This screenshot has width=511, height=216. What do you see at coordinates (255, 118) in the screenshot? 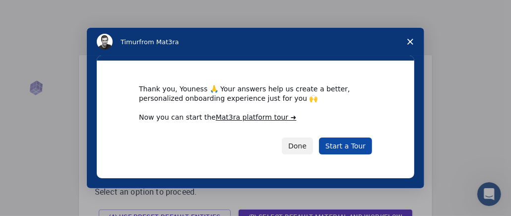
I see `div: Now you can start the` at bounding box center [255, 118].